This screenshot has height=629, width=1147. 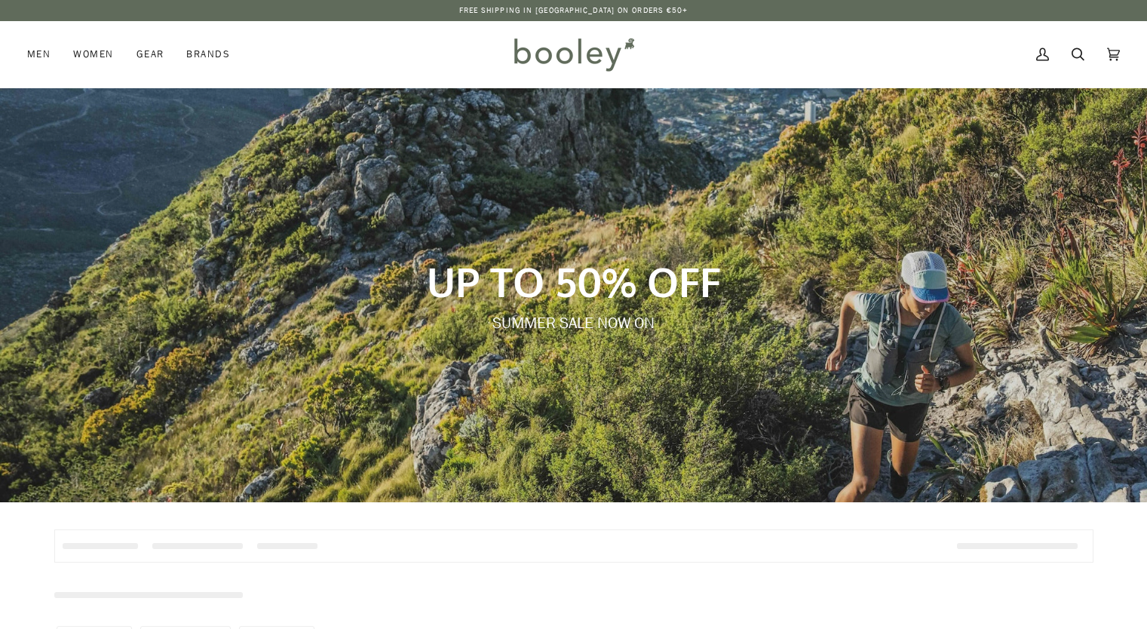 What do you see at coordinates (574, 323) in the screenshot?
I see `p: SUMMER SALE NOW ON` at bounding box center [574, 323].